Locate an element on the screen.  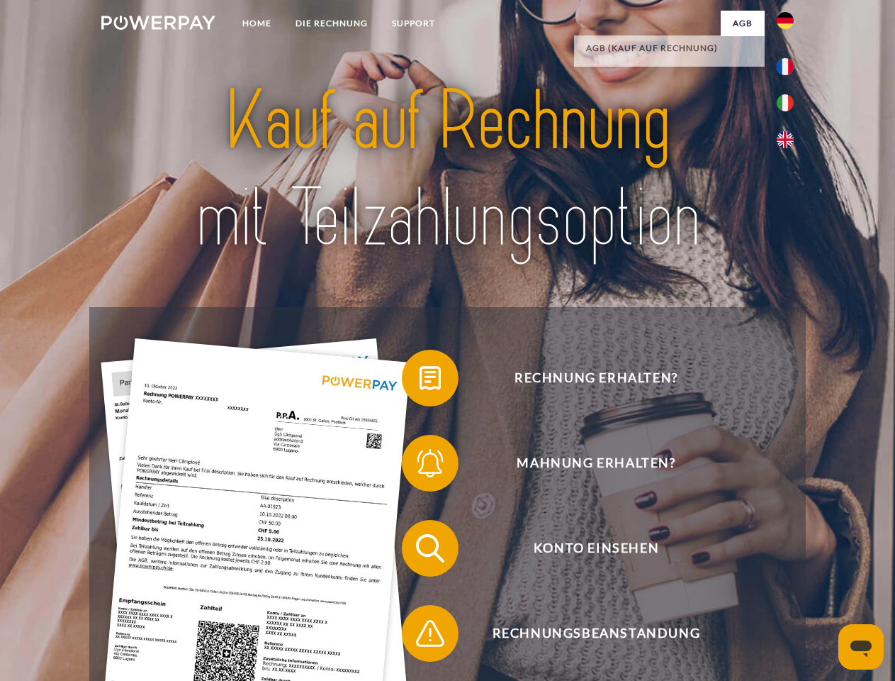
img: en is located at coordinates (786, 140).